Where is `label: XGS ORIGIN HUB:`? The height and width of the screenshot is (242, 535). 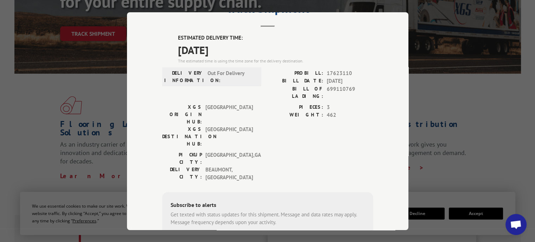
label: XGS ORIGIN HUB: is located at coordinates (182, 114).